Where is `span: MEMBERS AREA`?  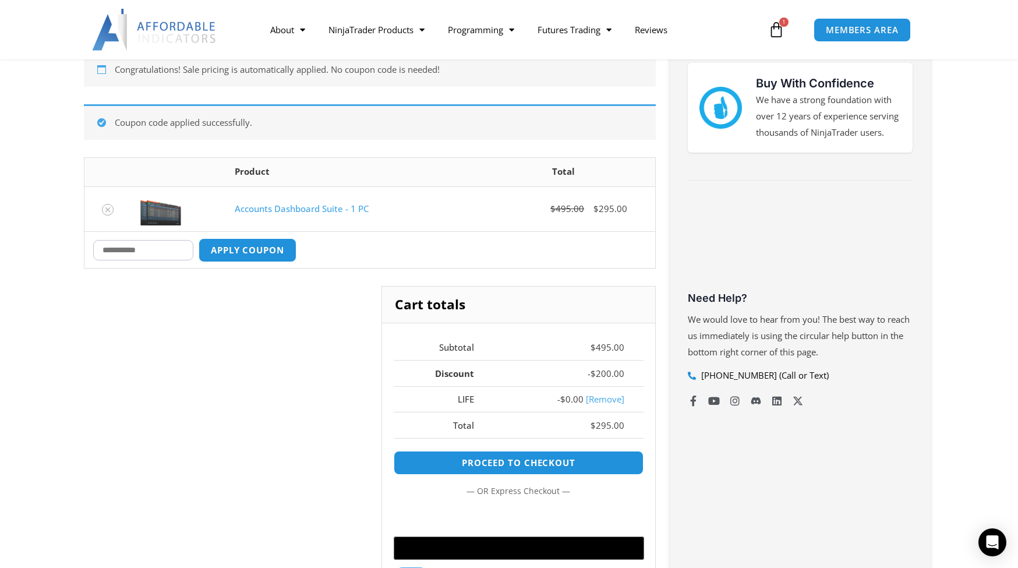
span: MEMBERS AREA is located at coordinates (862, 30).